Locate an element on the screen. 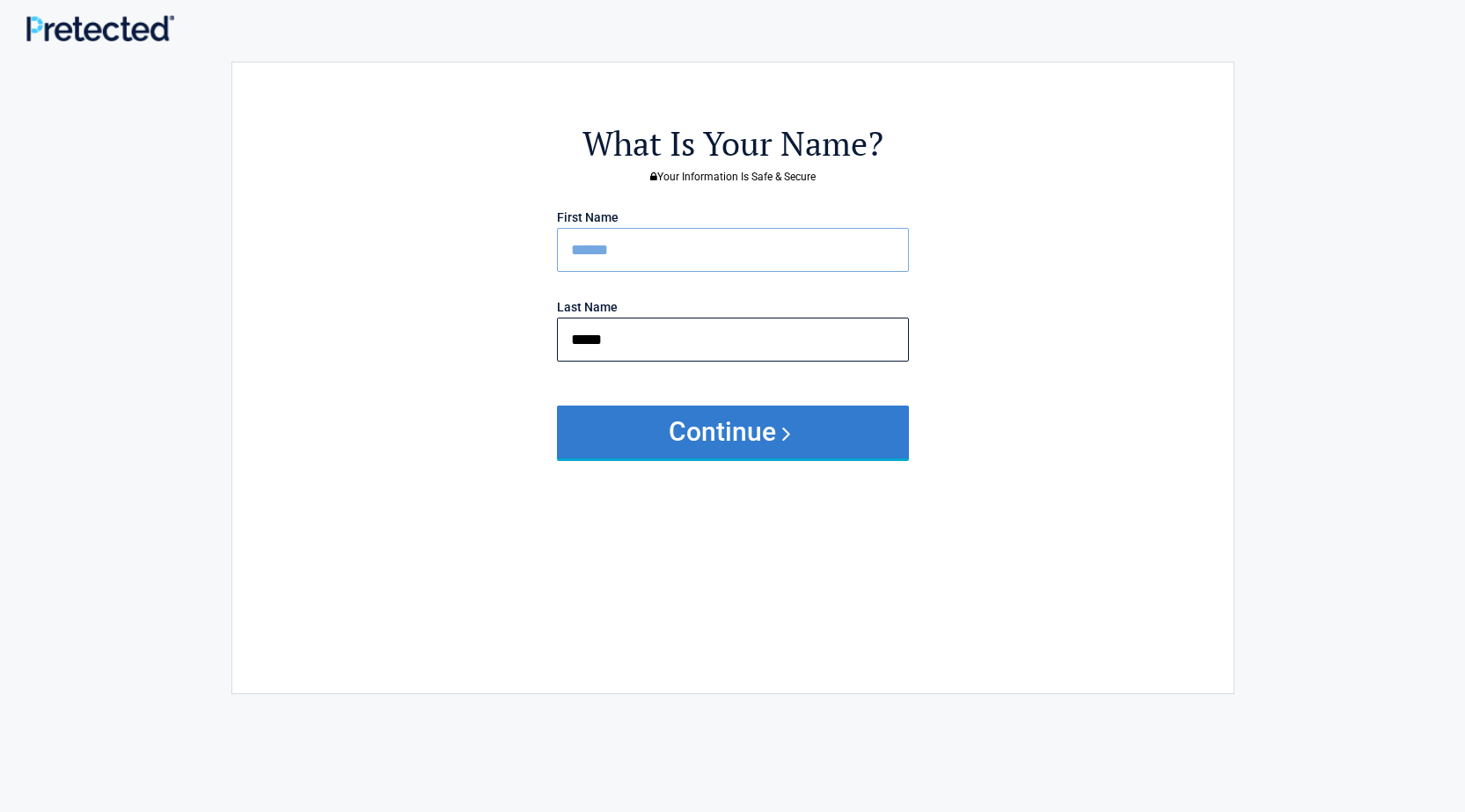 The image size is (1465, 812). img: Main Logo is located at coordinates (100, 28).